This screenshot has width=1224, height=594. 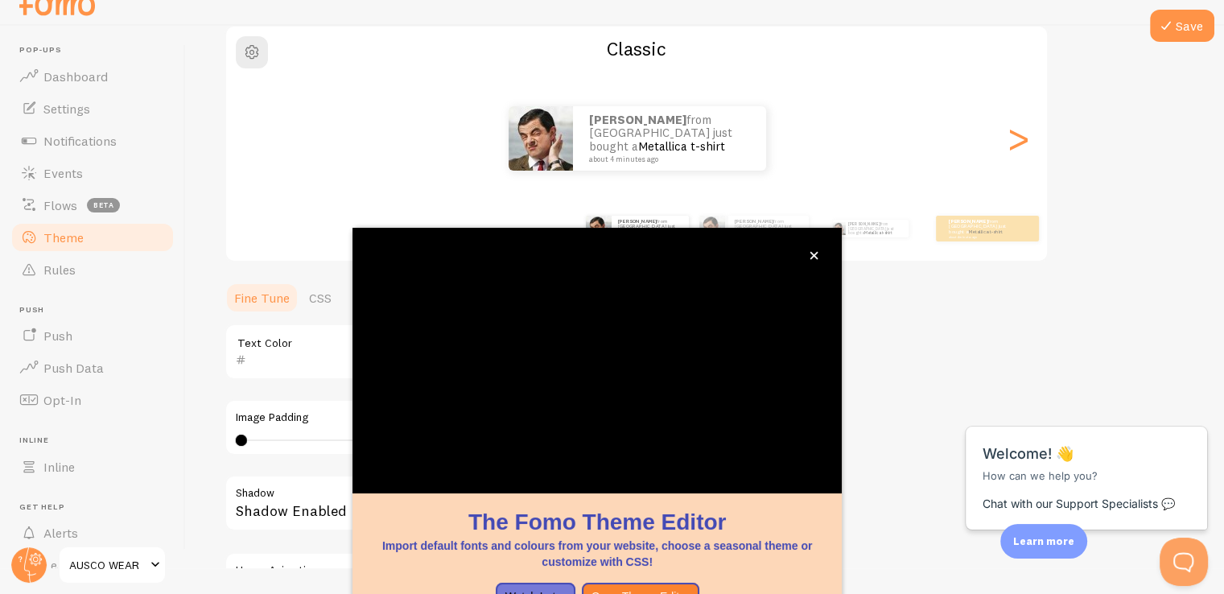 I want to click on a: Settings, so click(x=93, y=109).